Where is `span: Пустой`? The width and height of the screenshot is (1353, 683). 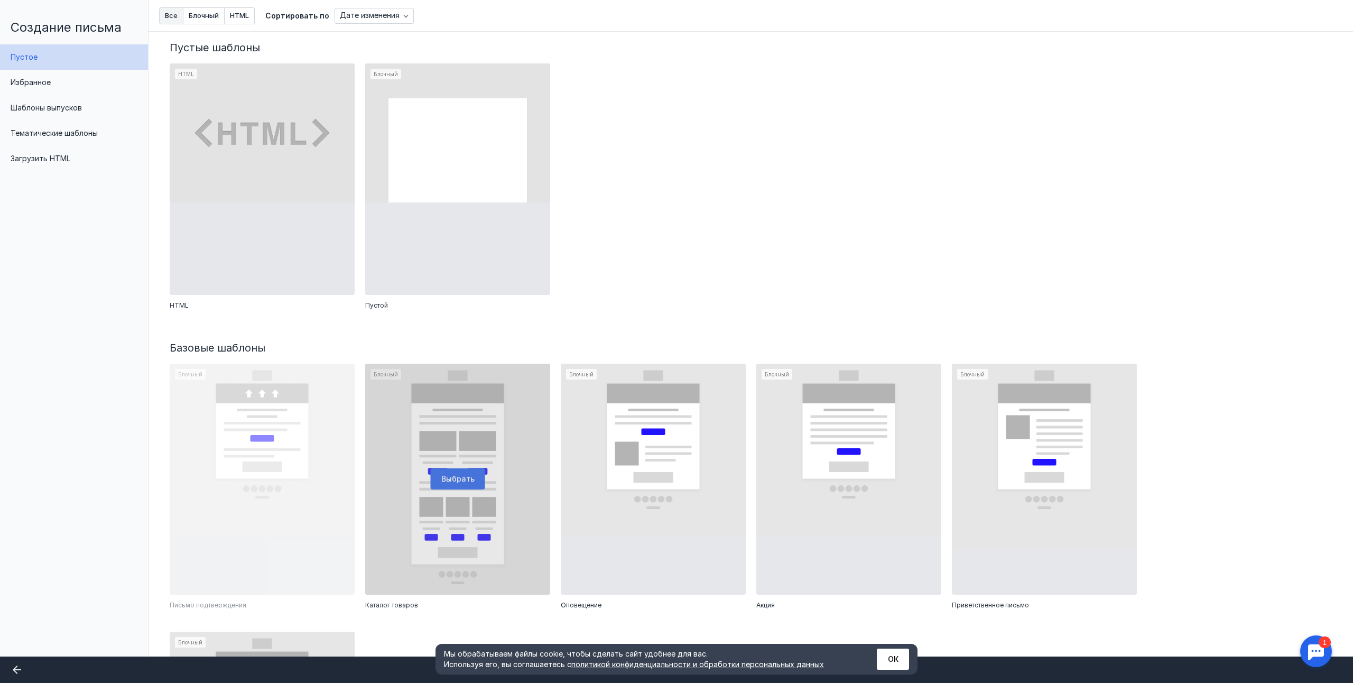 span: Пустой is located at coordinates (376, 305).